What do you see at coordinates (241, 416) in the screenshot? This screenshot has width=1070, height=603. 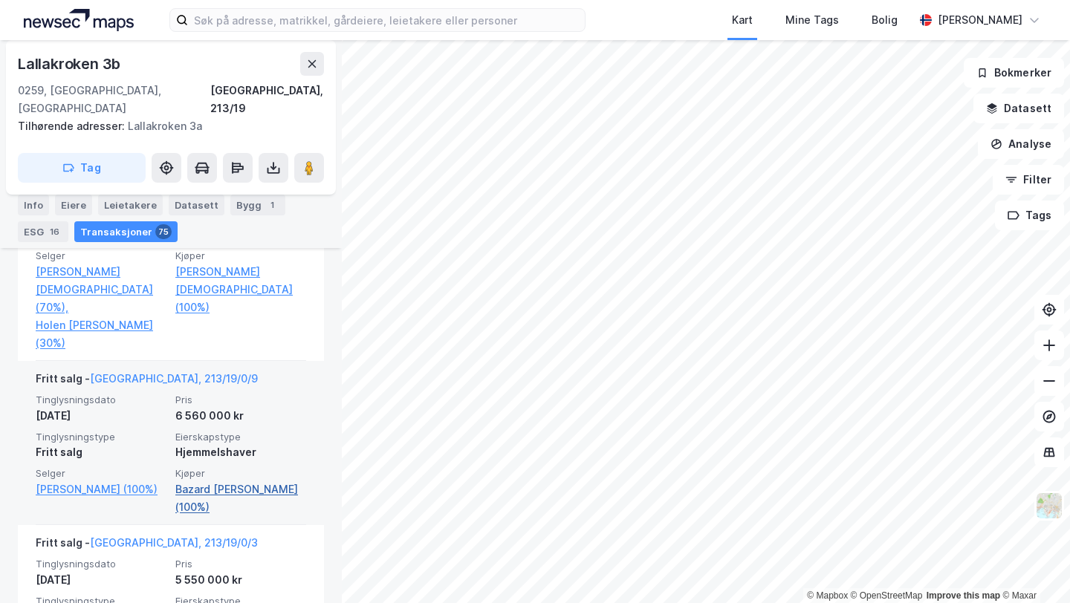 I see `div: 6 560 000 kr` at bounding box center [241, 416].